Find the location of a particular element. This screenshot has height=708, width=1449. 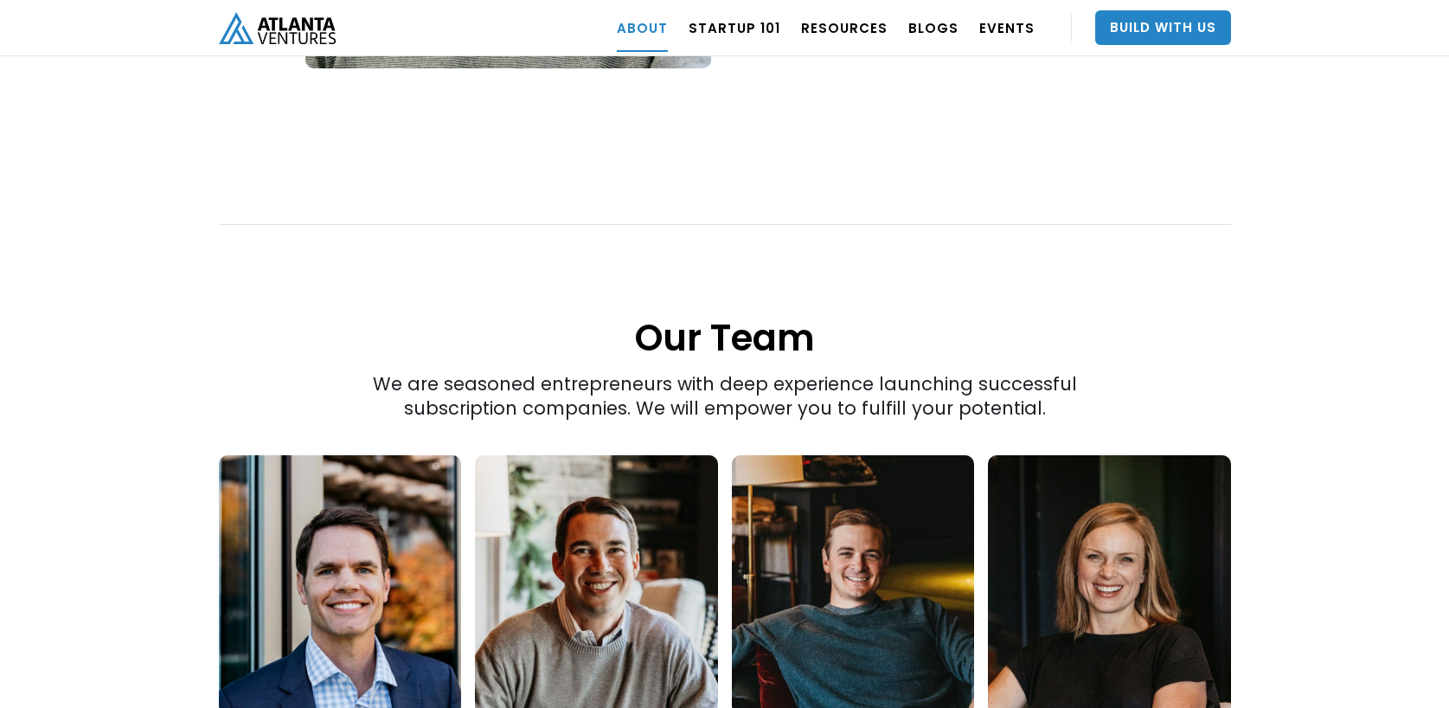

a: BLOGS is located at coordinates (934, 28).